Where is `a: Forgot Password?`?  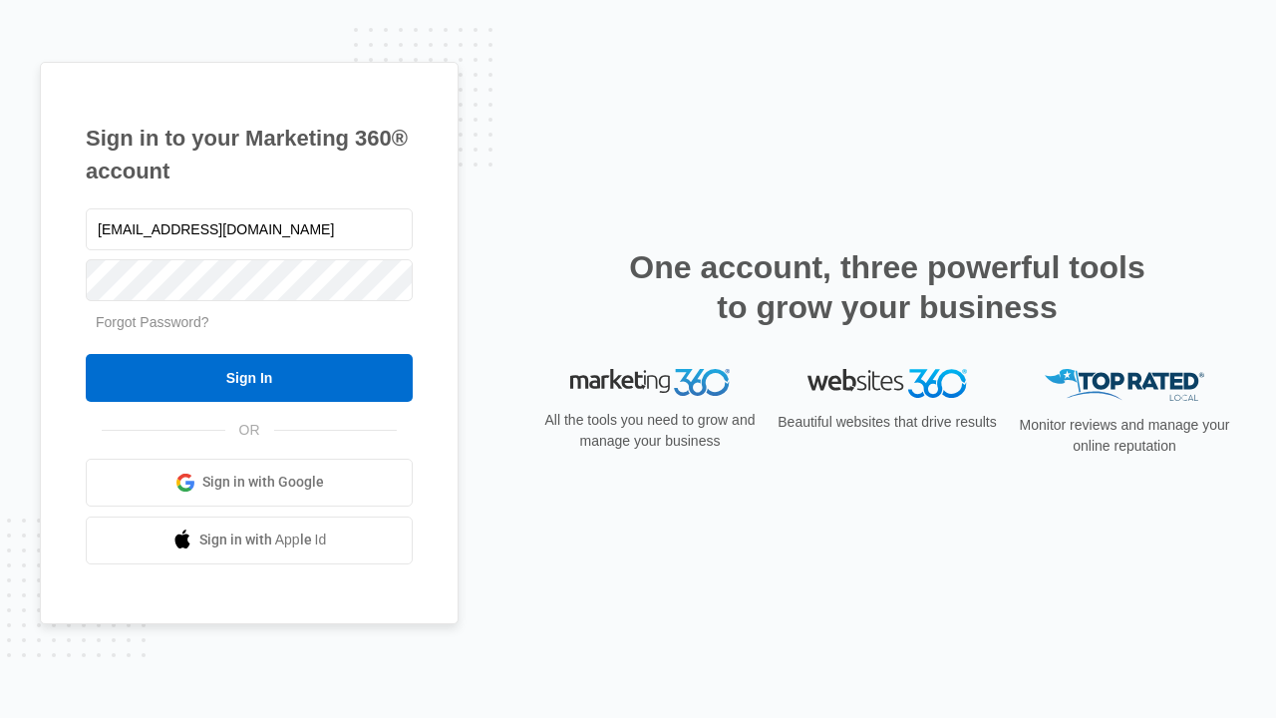
a: Forgot Password? is located at coordinates (153, 322).